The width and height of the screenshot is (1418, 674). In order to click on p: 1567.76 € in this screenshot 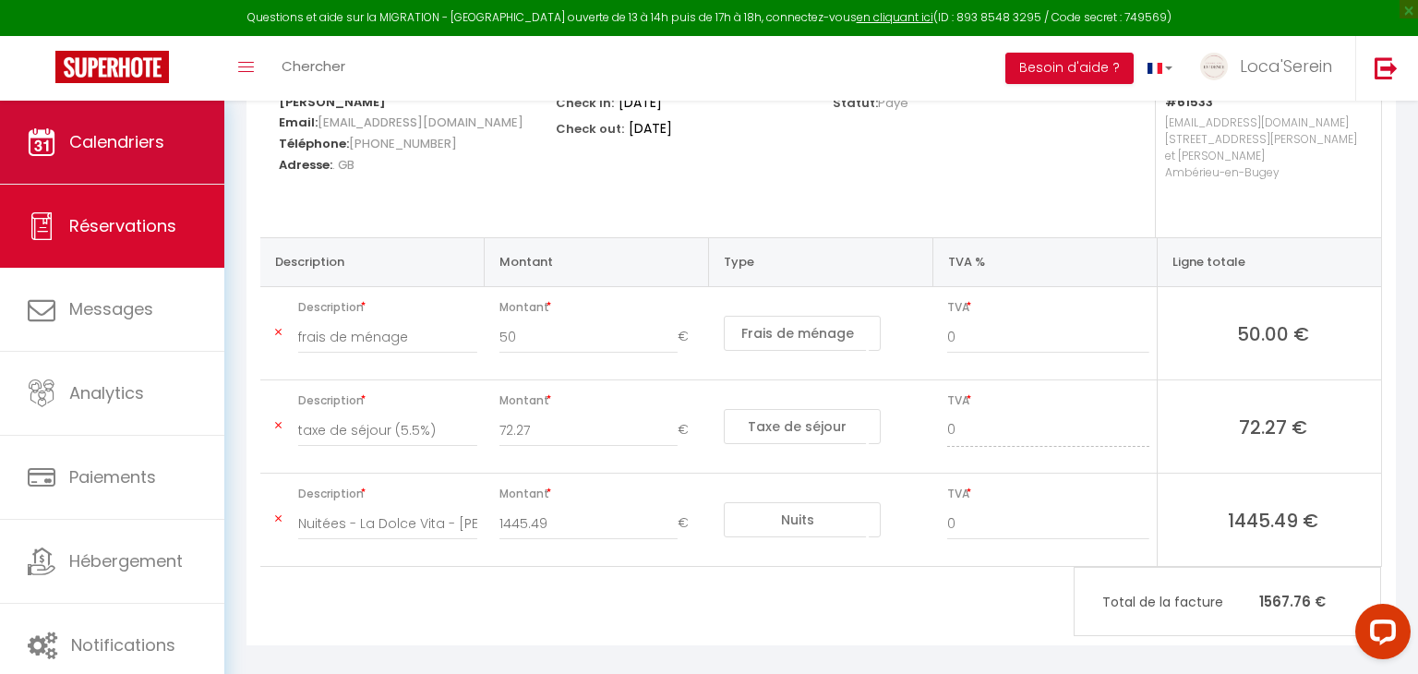, I will do `click(1227, 601)`.